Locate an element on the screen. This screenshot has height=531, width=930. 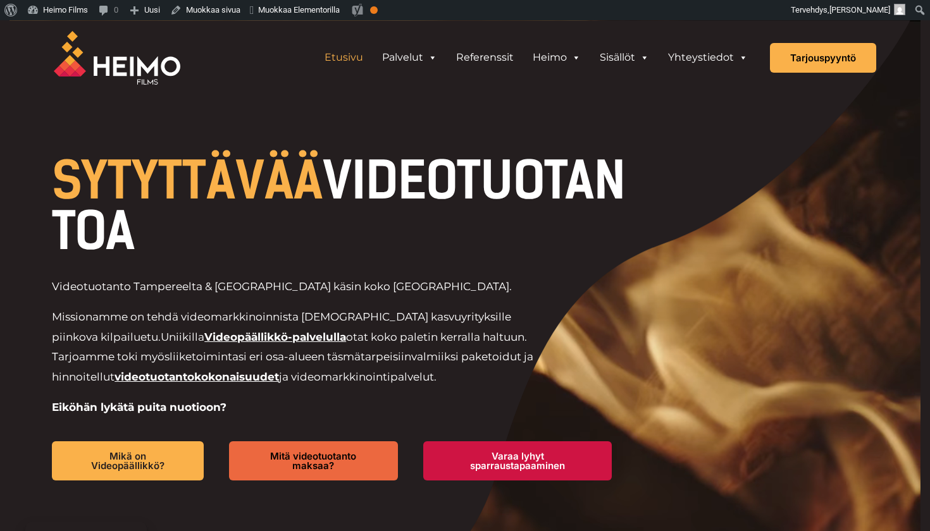
h1: VIDEOTUOTANTOA is located at coordinates (344, 206).